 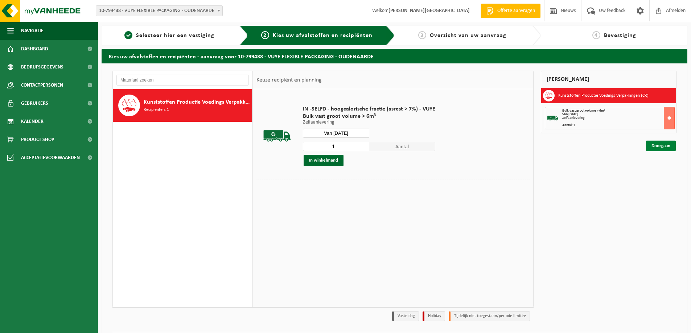 What do you see at coordinates (618, 126) in the screenshot?
I see `div: Aantal: 1` at bounding box center [618, 126].